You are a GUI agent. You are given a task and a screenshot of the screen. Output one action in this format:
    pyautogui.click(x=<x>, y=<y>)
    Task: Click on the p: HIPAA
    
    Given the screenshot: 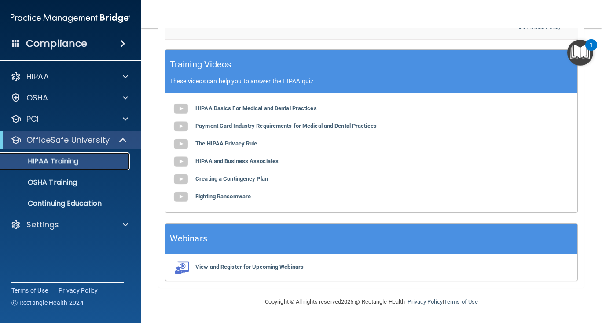 What is the action you would take?
    pyautogui.click(x=37, y=77)
    